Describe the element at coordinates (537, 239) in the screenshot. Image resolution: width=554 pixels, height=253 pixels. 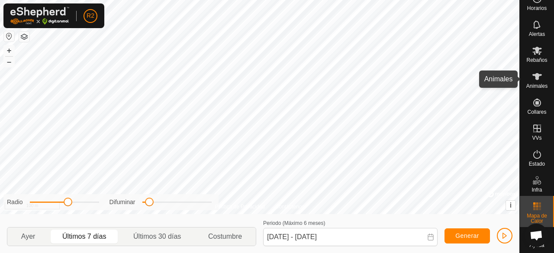
I see `a: Ayuda` at that location.